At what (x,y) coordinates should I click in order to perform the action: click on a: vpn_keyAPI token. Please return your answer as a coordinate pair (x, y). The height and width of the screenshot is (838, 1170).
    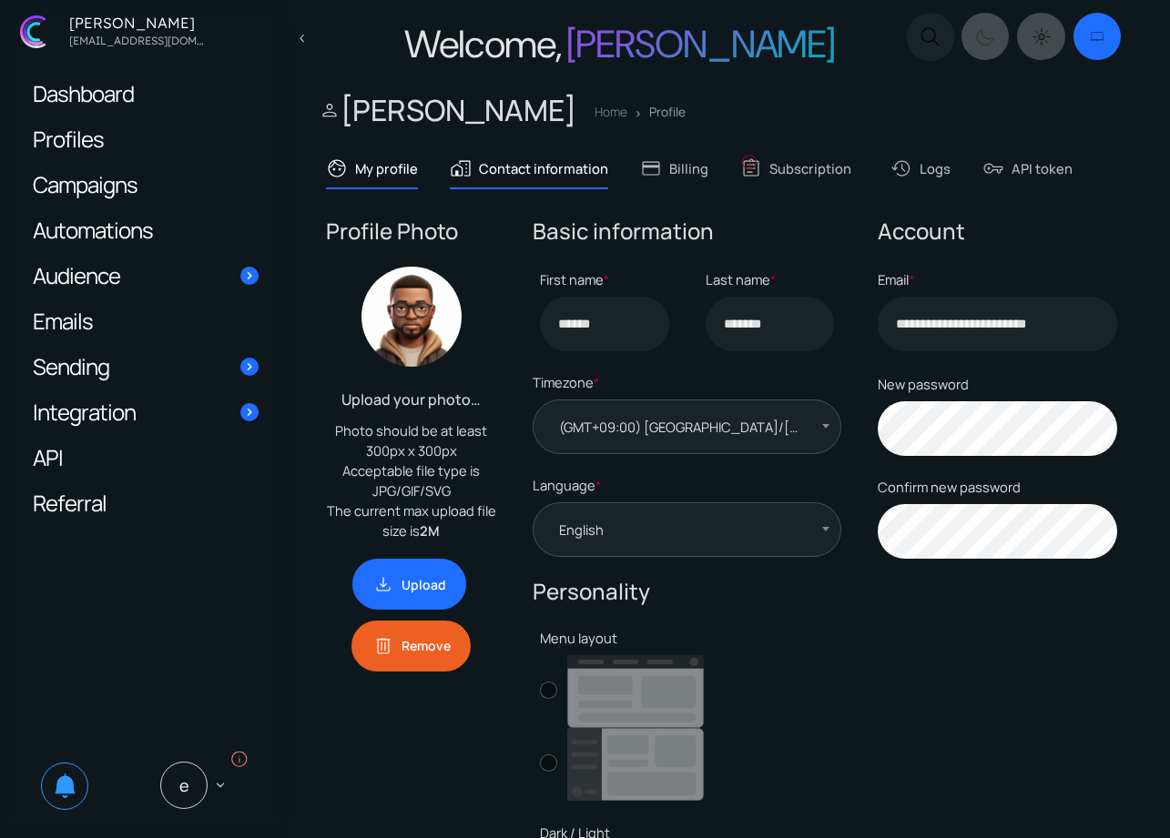
    Looking at the image, I should click on (1027, 168).